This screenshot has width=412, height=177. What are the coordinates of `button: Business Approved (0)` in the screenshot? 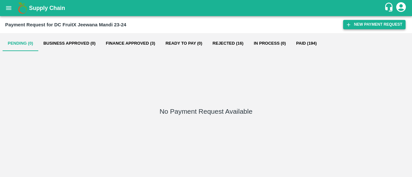 It's located at (69, 43).